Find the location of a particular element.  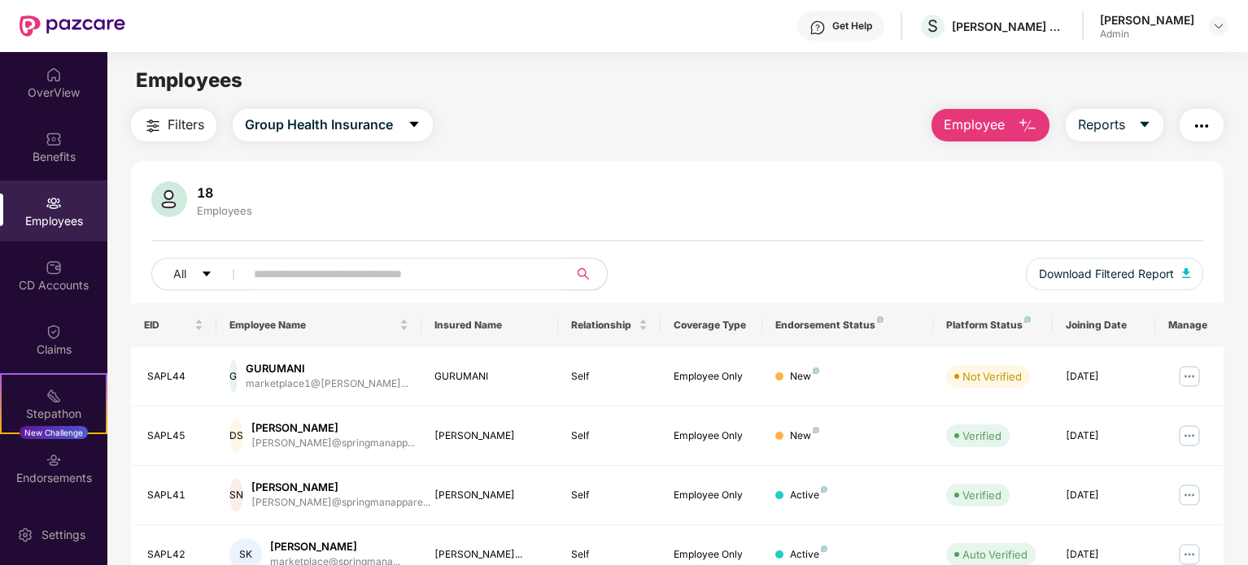

button: search is located at coordinates (587, 274).